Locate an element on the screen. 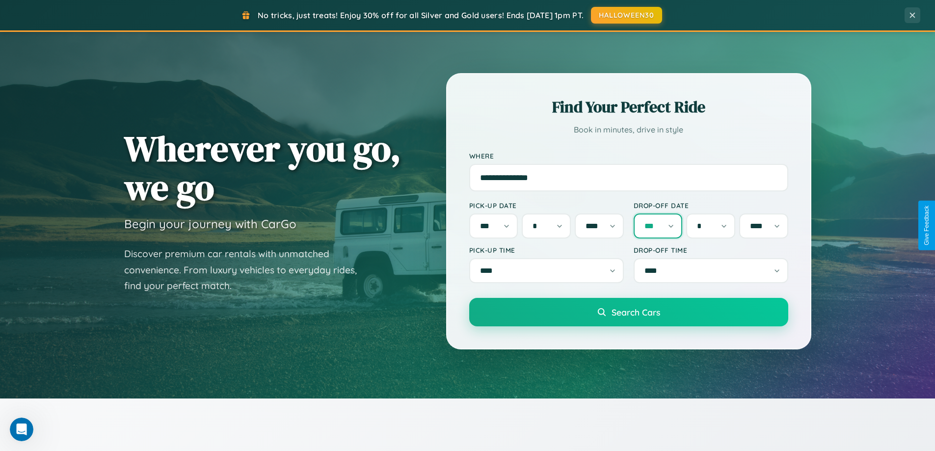  h2: Find Your Perfect Ride is located at coordinates (629, 107).